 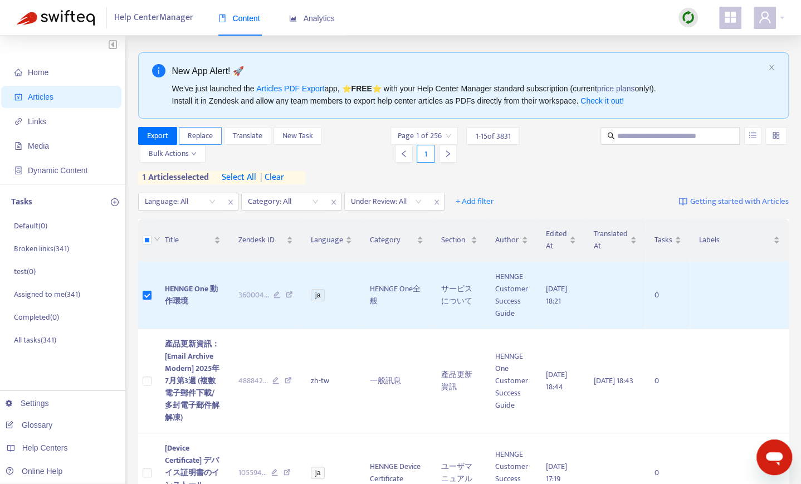 I want to click on span: Language, so click(x=327, y=240).